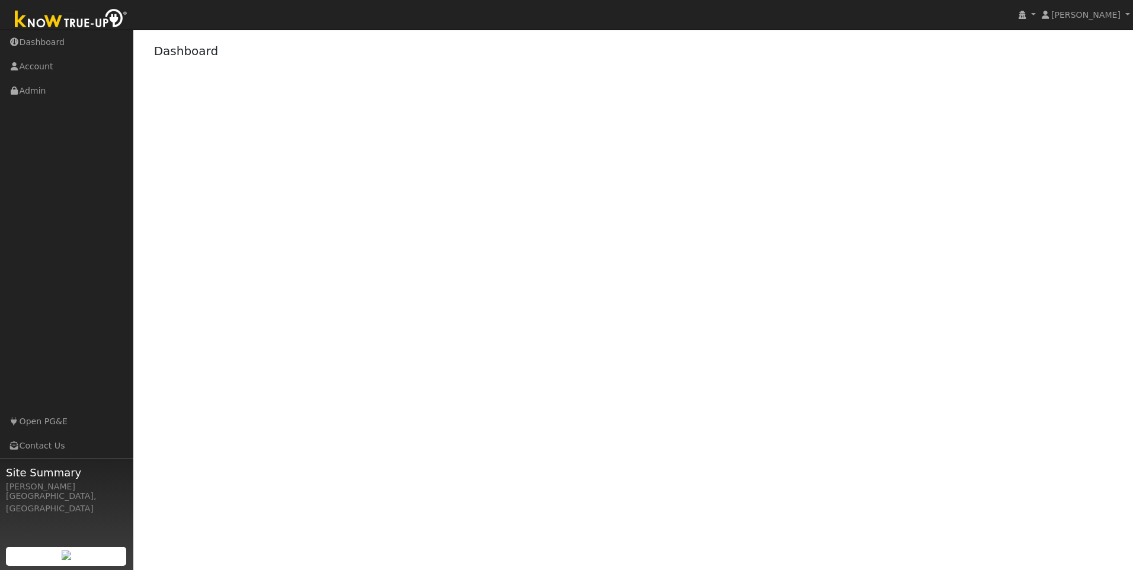 The image size is (1133, 570). What do you see at coordinates (186, 51) in the screenshot?
I see `a: Dashboard` at bounding box center [186, 51].